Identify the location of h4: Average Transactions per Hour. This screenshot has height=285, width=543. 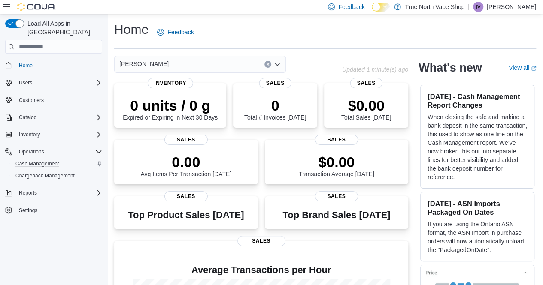
(261, 270).